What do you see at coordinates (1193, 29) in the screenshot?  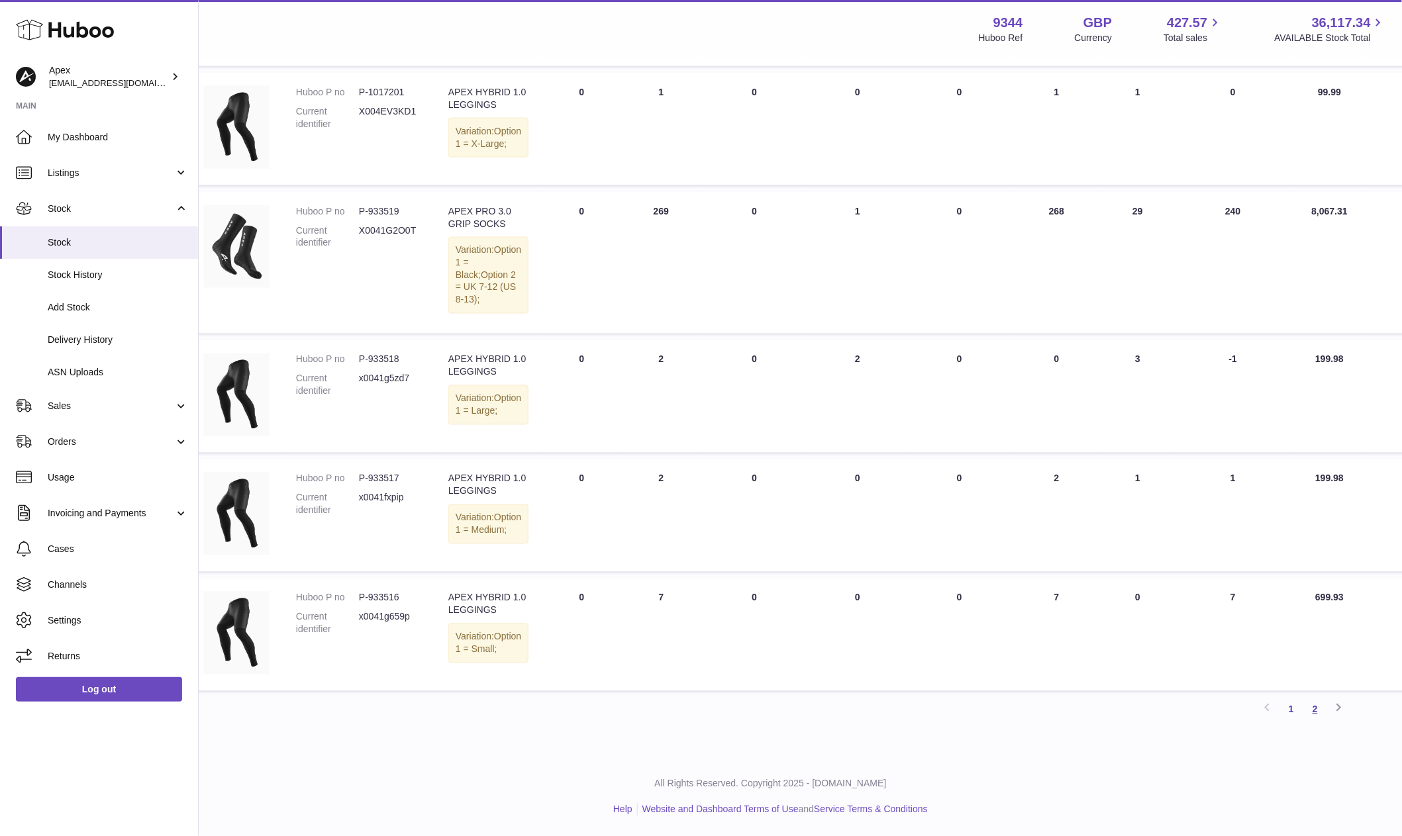 I see `a: 427.57 Total sales` at bounding box center [1193, 29].